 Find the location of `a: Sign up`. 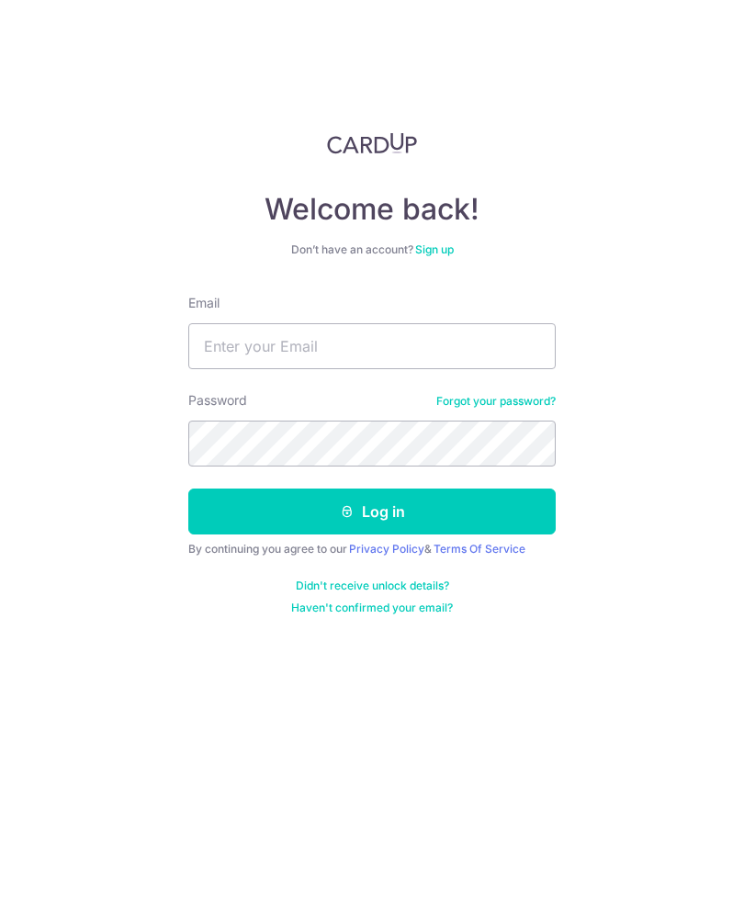

a: Sign up is located at coordinates (435, 249).